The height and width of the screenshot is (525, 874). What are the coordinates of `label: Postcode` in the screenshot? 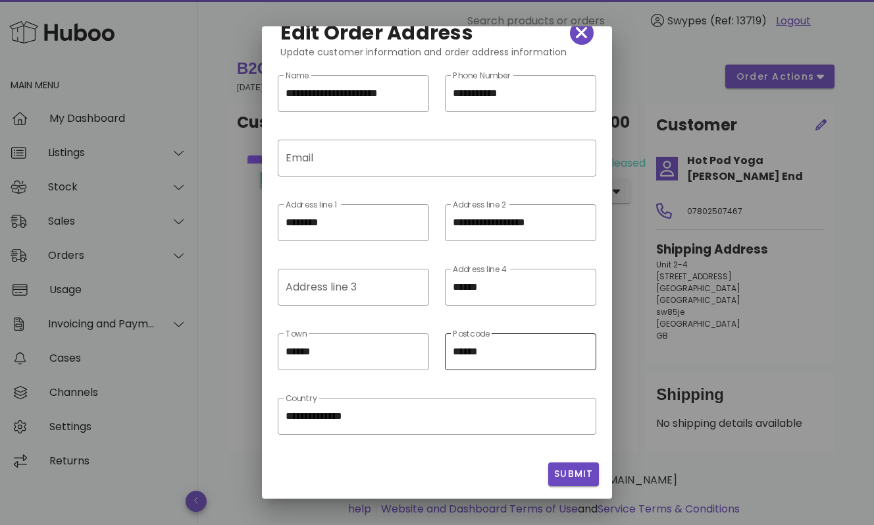 It's located at (471, 334).